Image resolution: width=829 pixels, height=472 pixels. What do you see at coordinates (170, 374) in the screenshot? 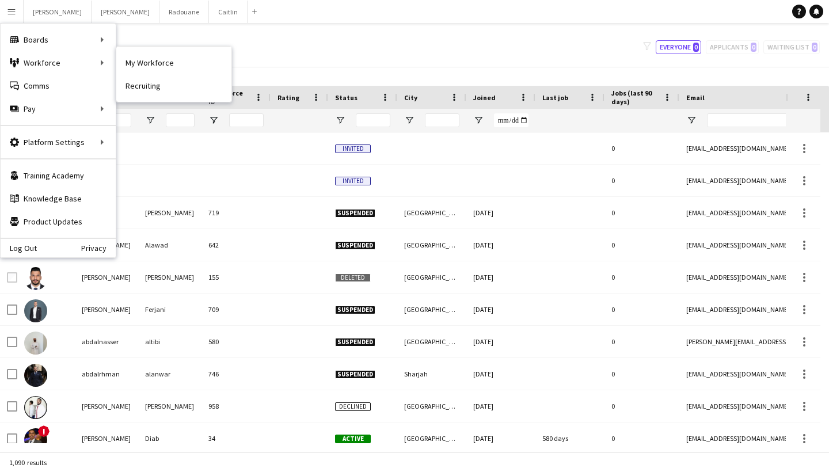
I see `div: alanwar` at bounding box center [170, 374].